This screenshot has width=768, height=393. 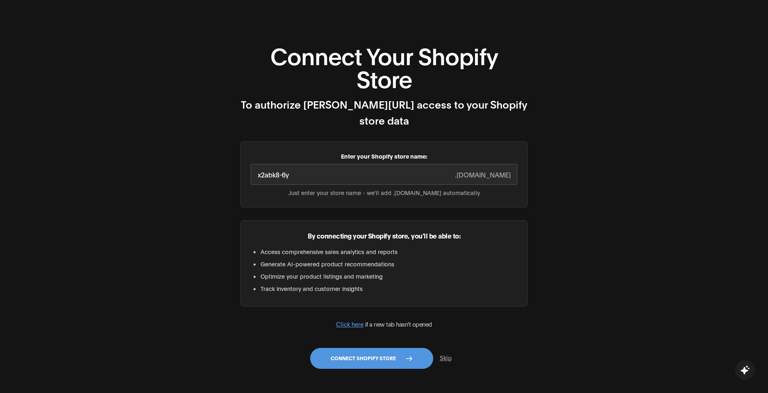 What do you see at coordinates (389, 289) in the screenshot?
I see `li: Track inventory and customer insights` at bounding box center [389, 289].